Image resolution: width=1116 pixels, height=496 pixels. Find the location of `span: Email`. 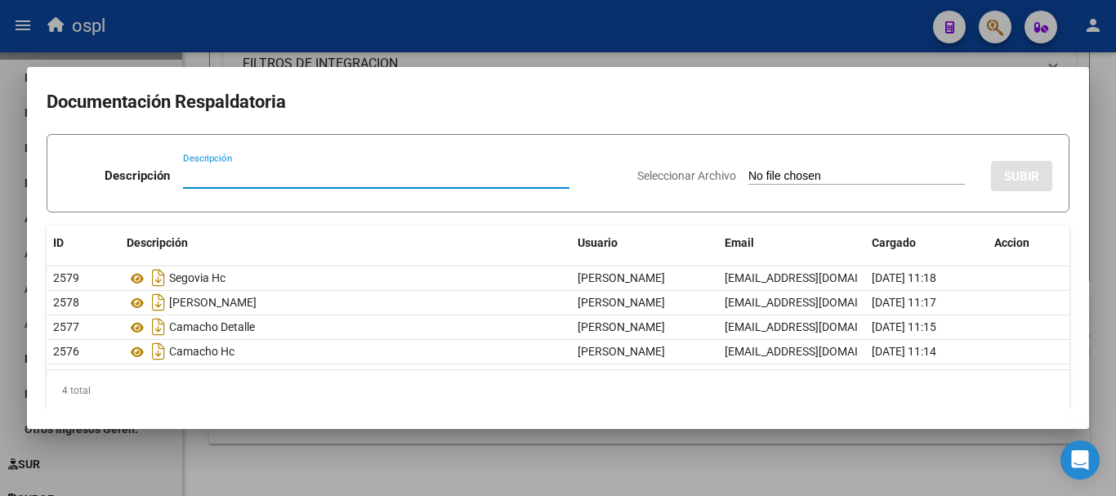

span: Email is located at coordinates (740, 243).